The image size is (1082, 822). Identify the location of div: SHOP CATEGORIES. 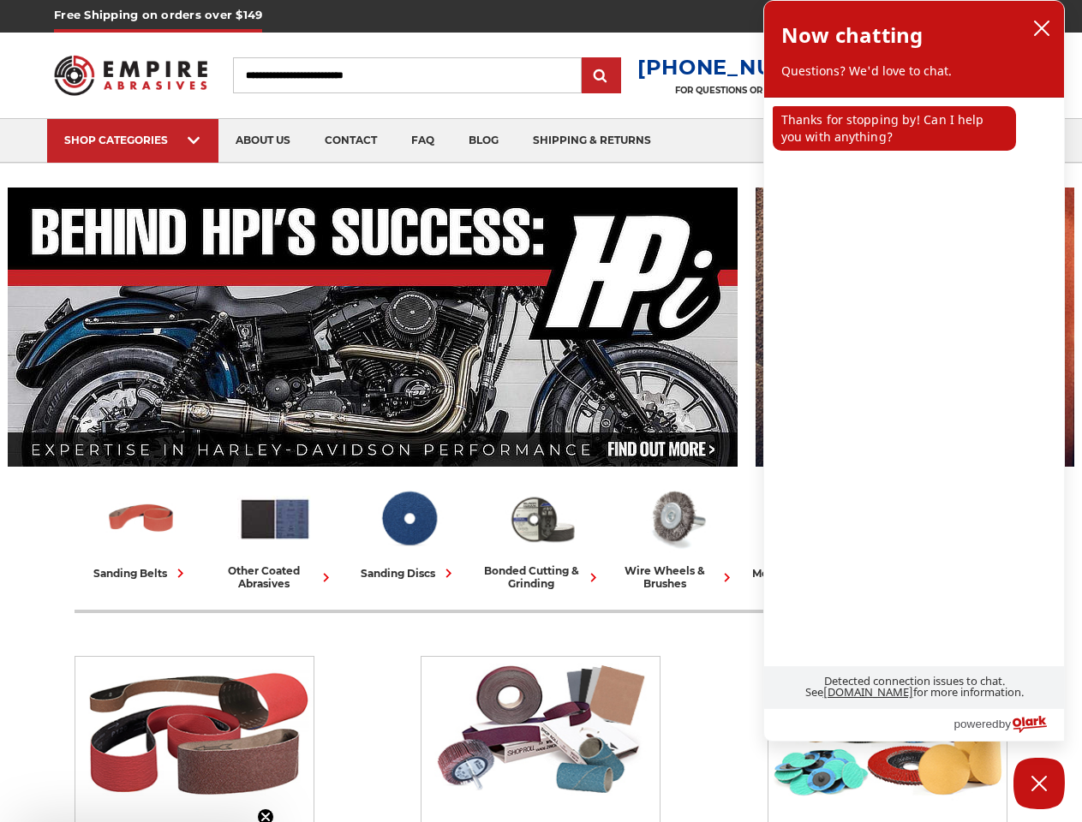
(133, 140).